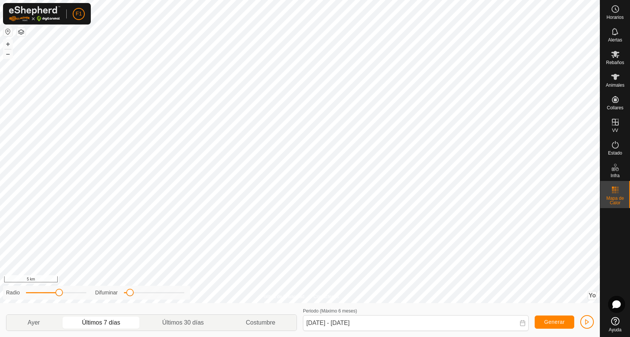 The image size is (630, 337). I want to click on img: Logo Gallagher, so click(35, 14).